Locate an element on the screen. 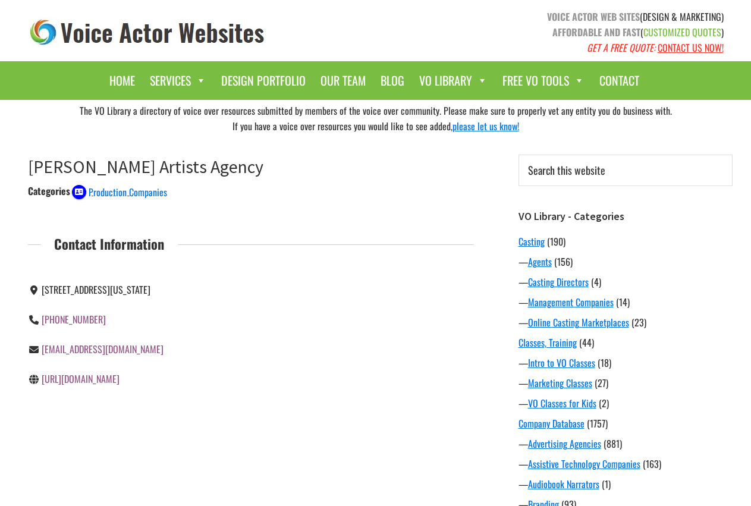 This screenshot has height=506, width=751. a: Services is located at coordinates (178, 80).